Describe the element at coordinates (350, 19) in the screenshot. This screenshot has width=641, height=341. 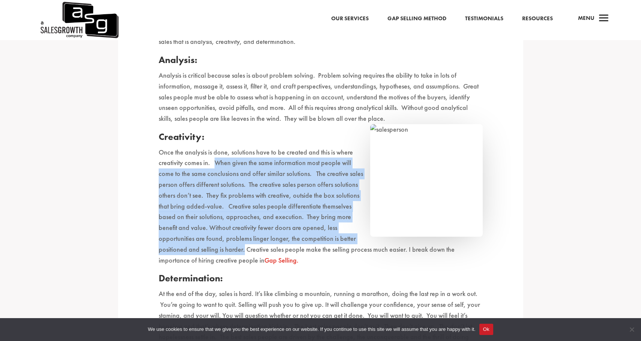
I see `a: Our Services` at that location.